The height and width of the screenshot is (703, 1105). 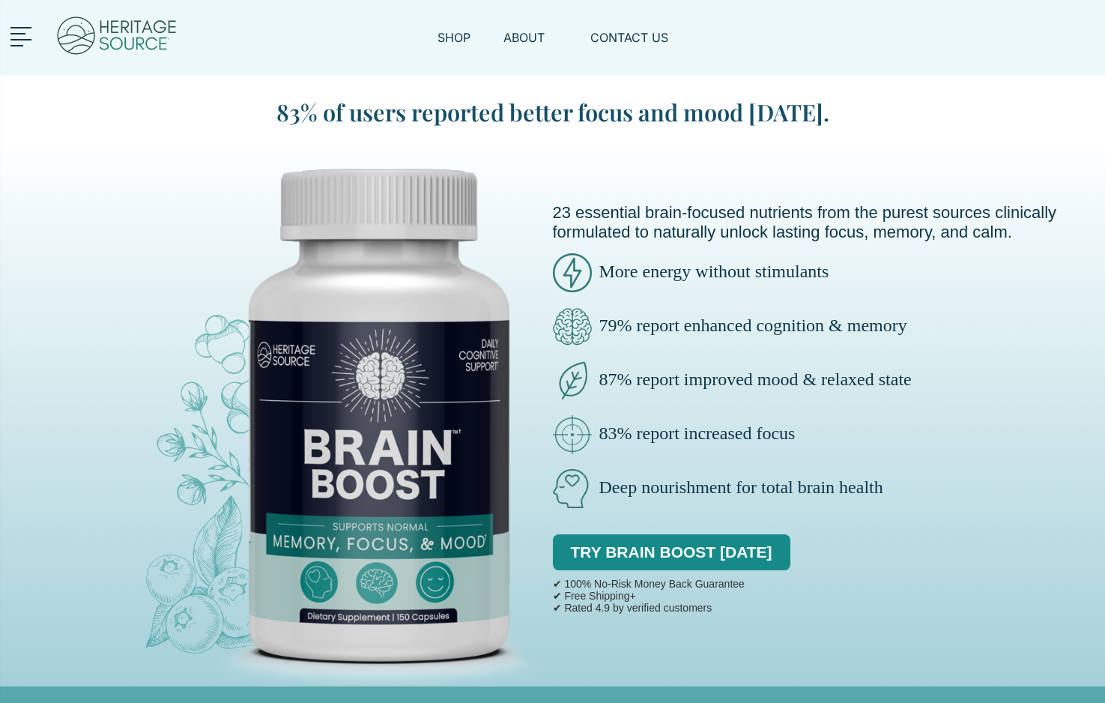 I want to click on a: Heritage Source, so click(x=117, y=37).